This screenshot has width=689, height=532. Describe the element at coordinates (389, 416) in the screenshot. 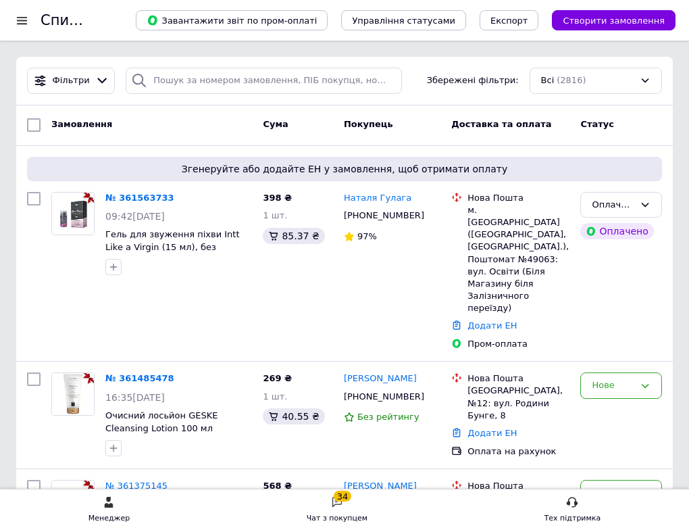

I see `span: Без рейтингу` at that location.